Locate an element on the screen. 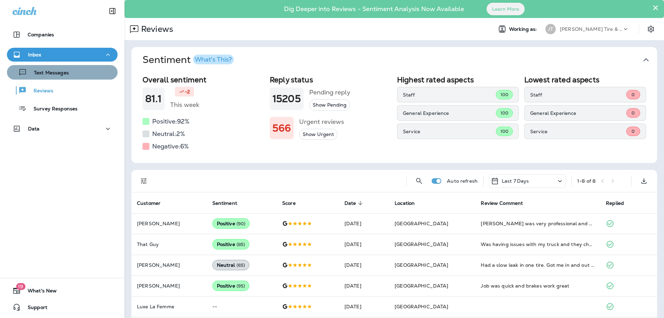  div: 1 - 8 of 8 is located at coordinates (586, 181).